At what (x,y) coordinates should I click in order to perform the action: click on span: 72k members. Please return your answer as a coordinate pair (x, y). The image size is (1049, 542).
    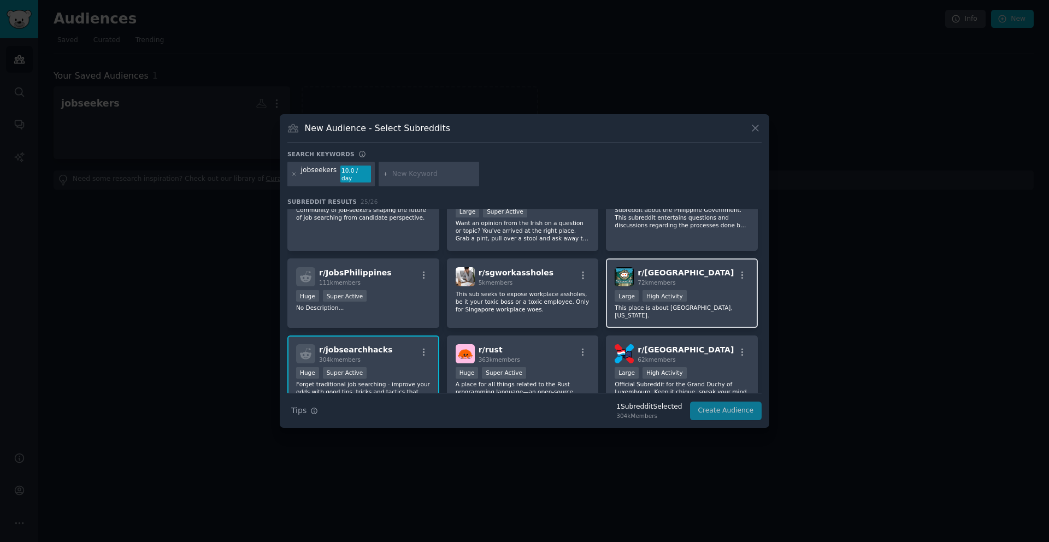
    Looking at the image, I should click on (656, 282).